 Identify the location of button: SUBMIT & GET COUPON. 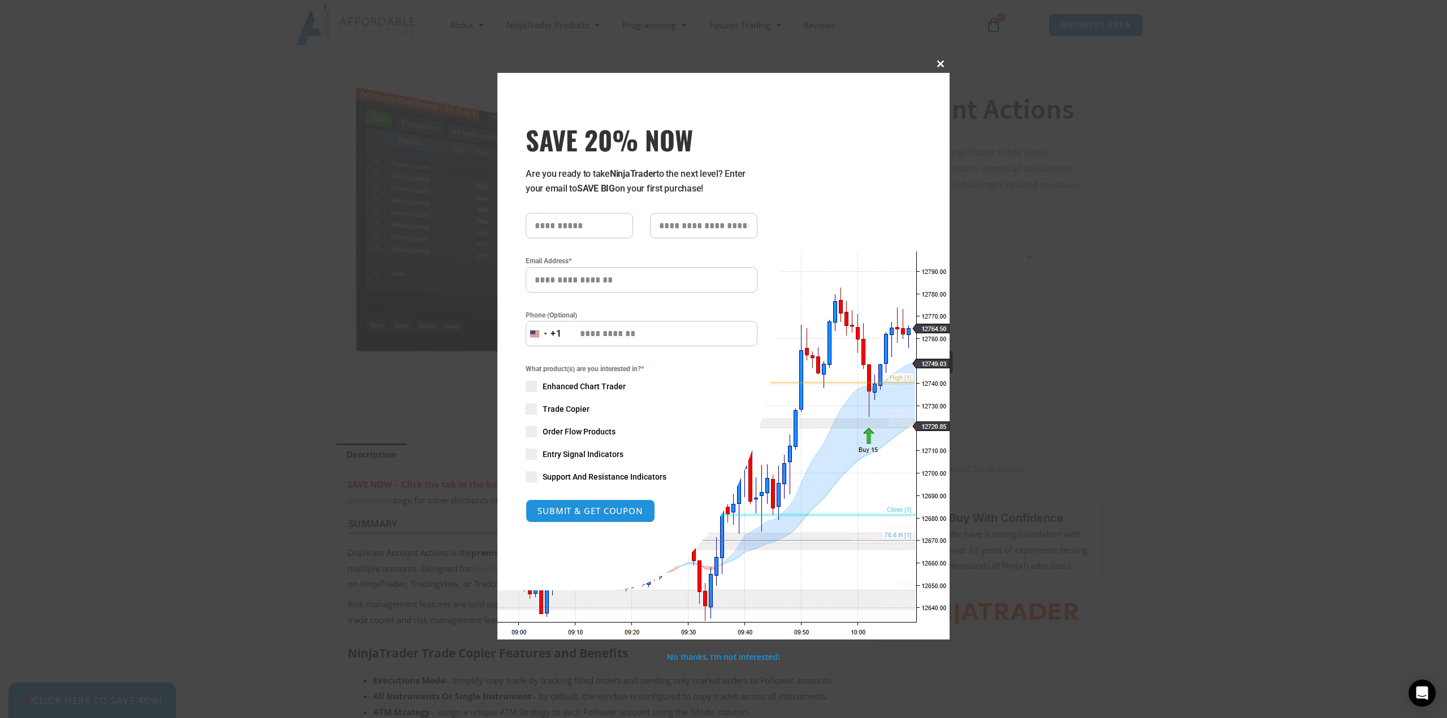
(590, 511).